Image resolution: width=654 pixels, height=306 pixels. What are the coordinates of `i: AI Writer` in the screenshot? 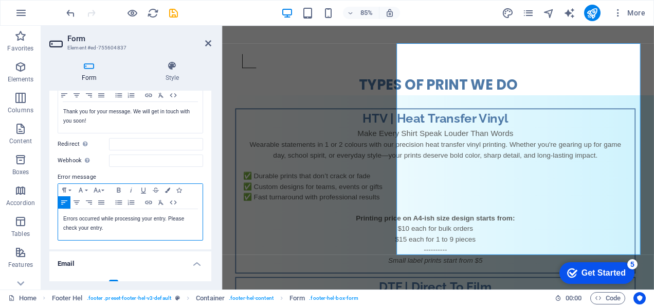 It's located at (569, 13).